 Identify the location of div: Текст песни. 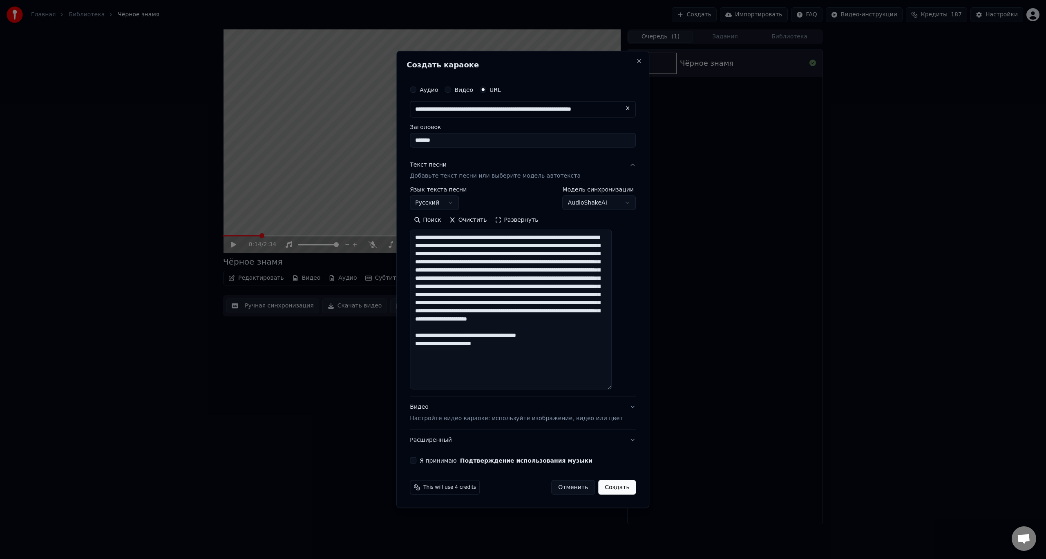
(428, 165).